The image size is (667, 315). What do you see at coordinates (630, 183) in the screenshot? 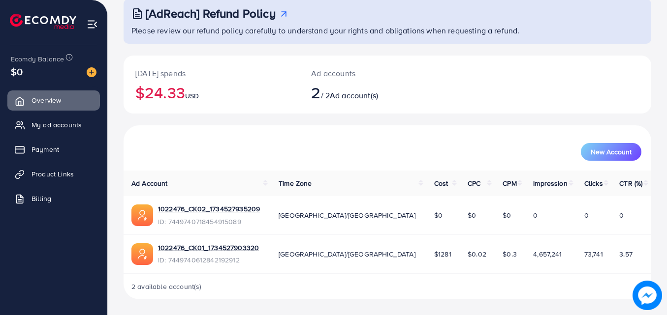
I see `span: CTR (%)` at bounding box center [630, 183].